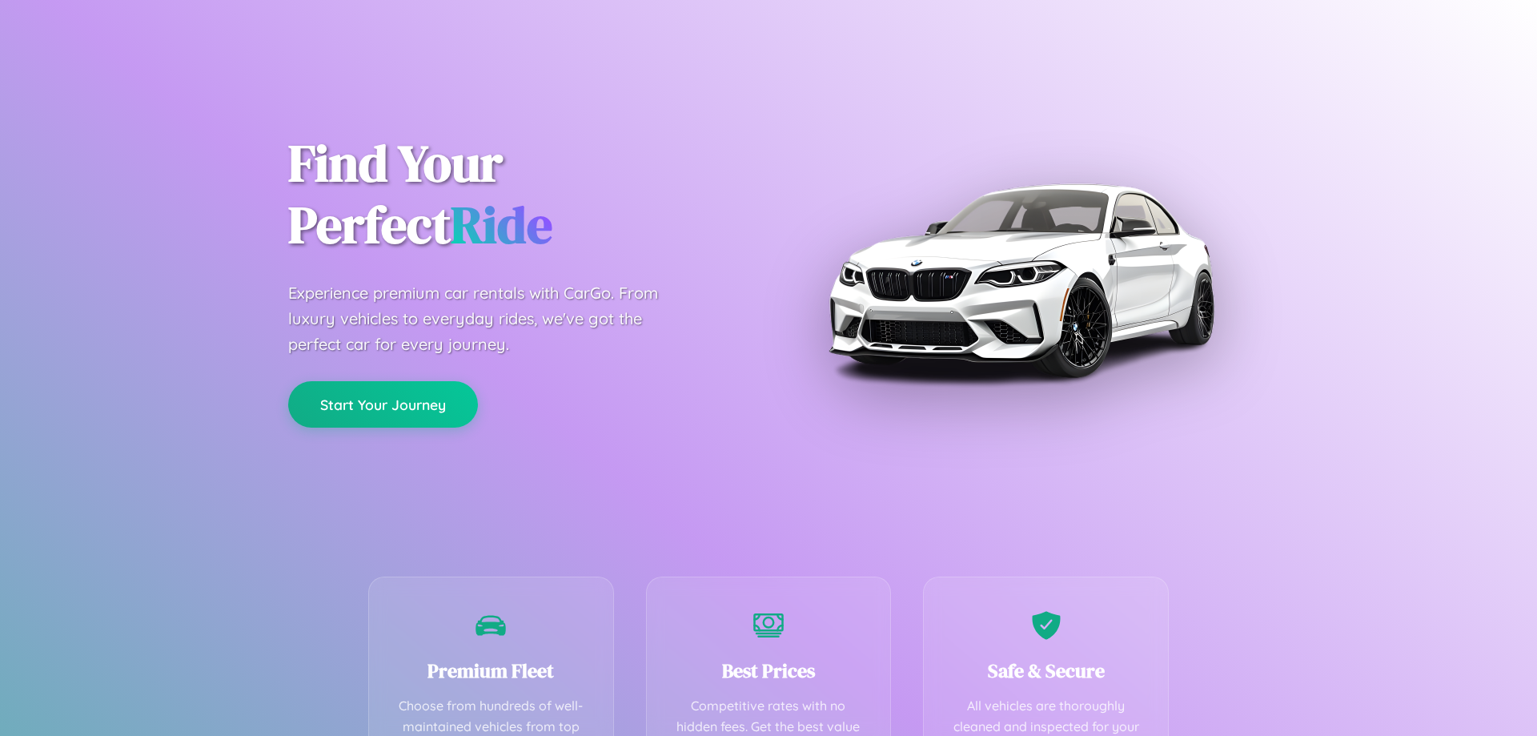  What do you see at coordinates (769, 670) in the screenshot?
I see `h3: Best Prices` at bounding box center [769, 670].